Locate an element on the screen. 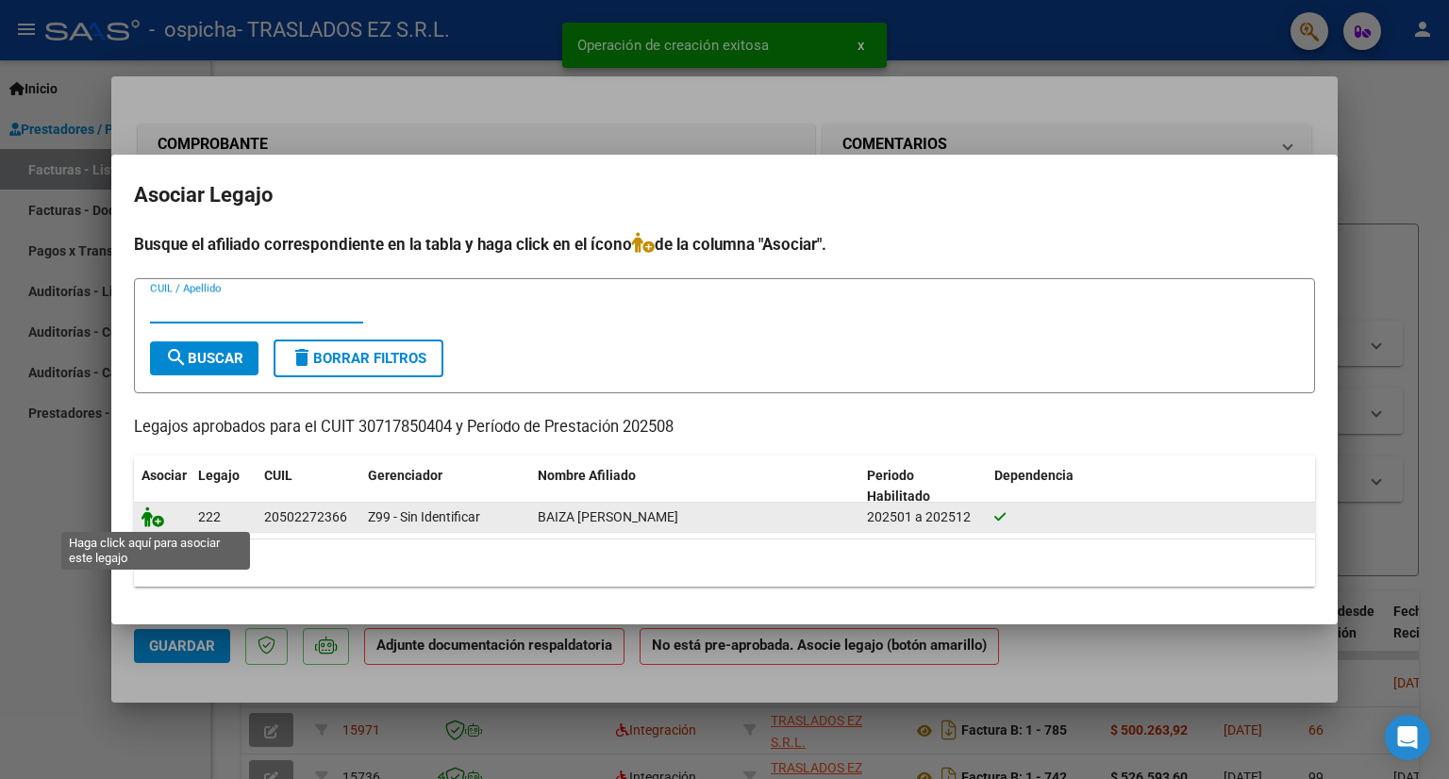 The image size is (1449, 779). h2: Asociar Legajo is located at coordinates (725, 195).